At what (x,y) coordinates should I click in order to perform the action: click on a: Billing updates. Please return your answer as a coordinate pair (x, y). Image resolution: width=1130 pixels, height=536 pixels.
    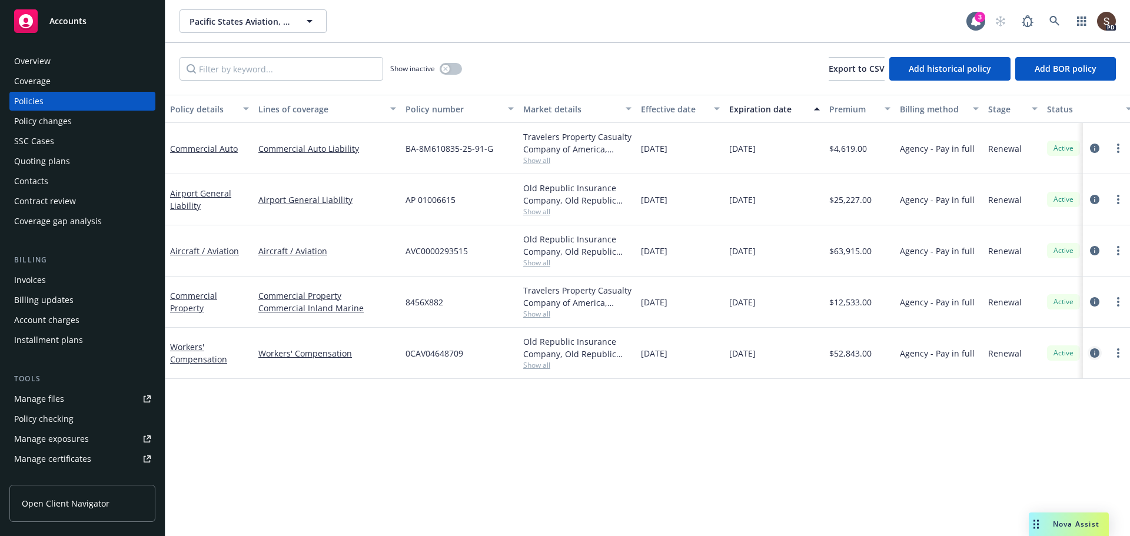
    Looking at the image, I should click on (82, 300).